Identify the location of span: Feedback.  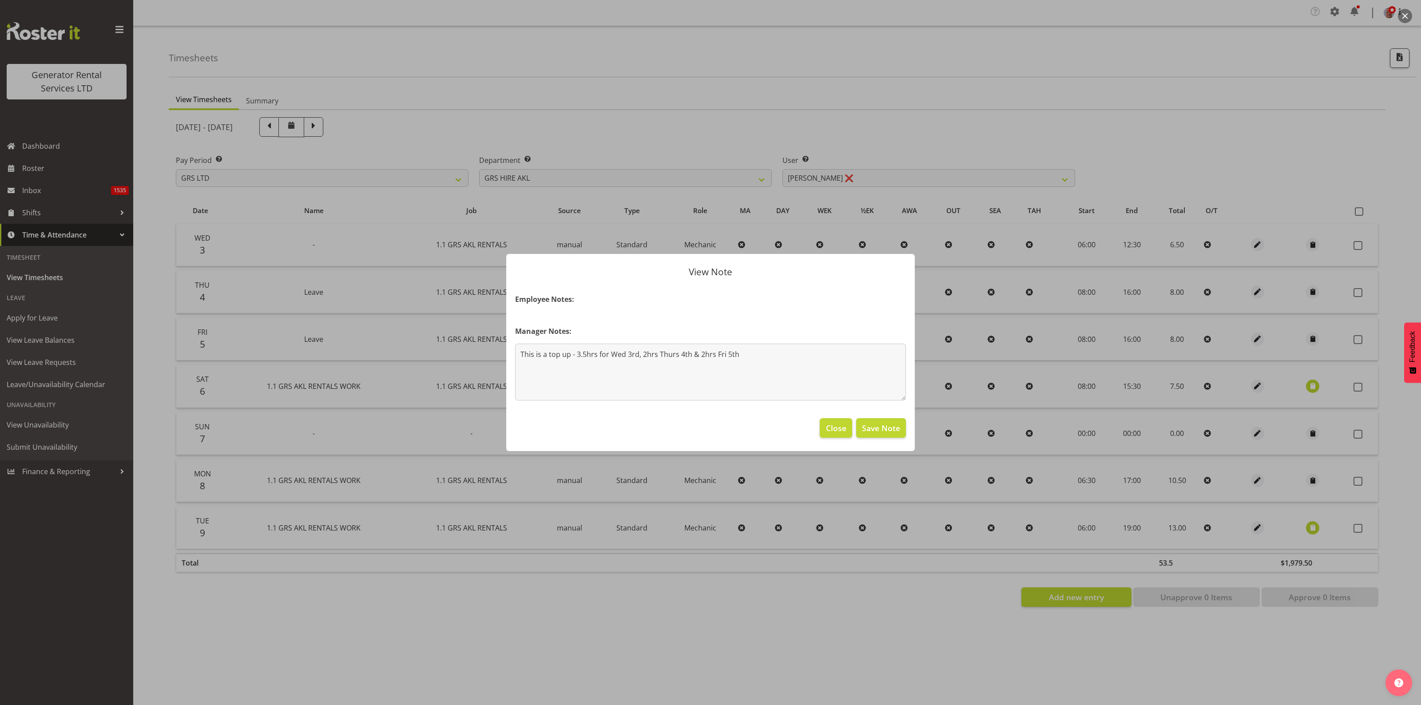
(1413, 347).